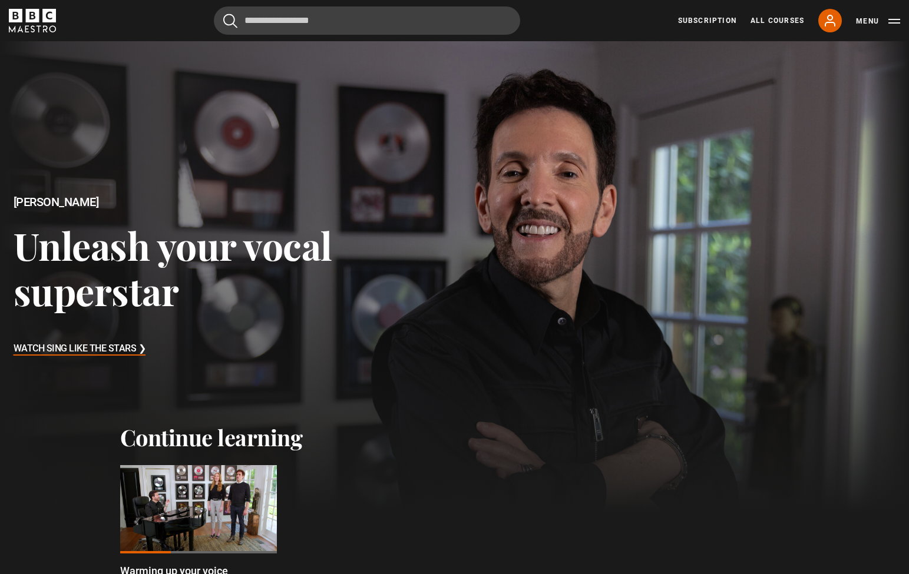  Describe the element at coordinates (80, 349) in the screenshot. I see `h3: Watch Sing Like the Stars ❯` at that location.